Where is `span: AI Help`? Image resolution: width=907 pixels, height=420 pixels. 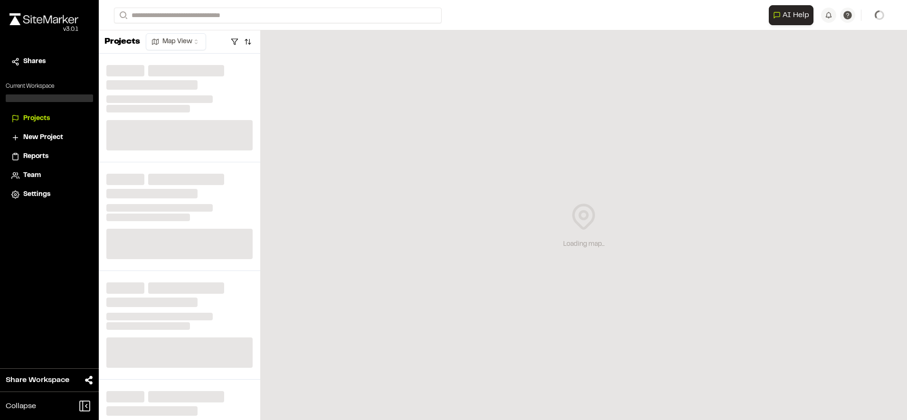
span: AI Help is located at coordinates (796, 15).